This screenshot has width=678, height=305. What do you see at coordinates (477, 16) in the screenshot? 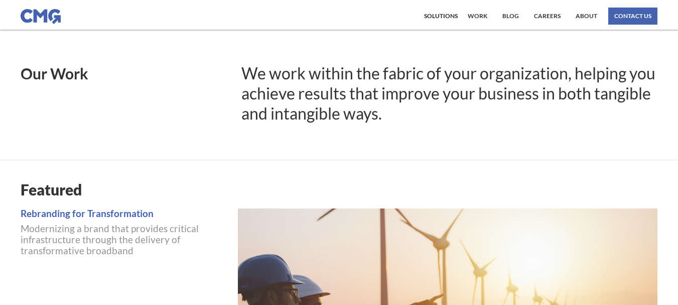
I see `a: work` at bounding box center [477, 16].